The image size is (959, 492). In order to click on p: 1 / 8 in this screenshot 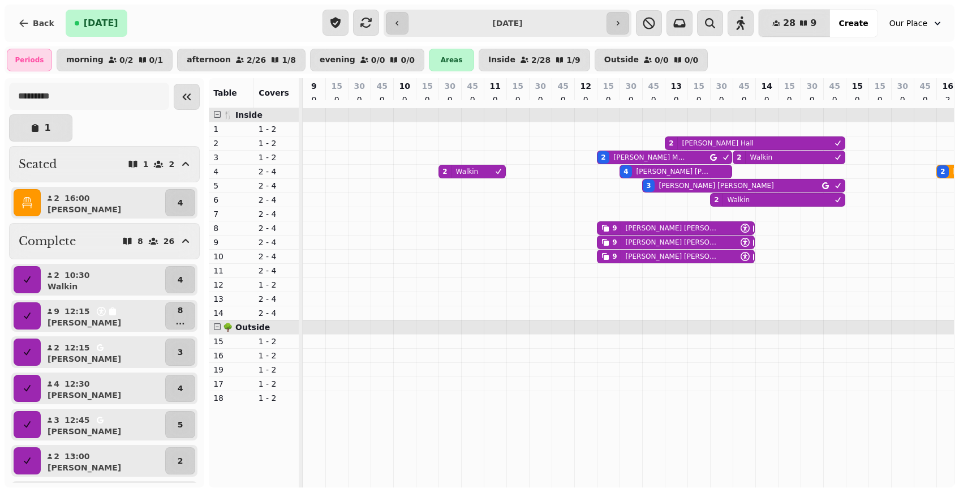, I will do `click(288, 60)`.